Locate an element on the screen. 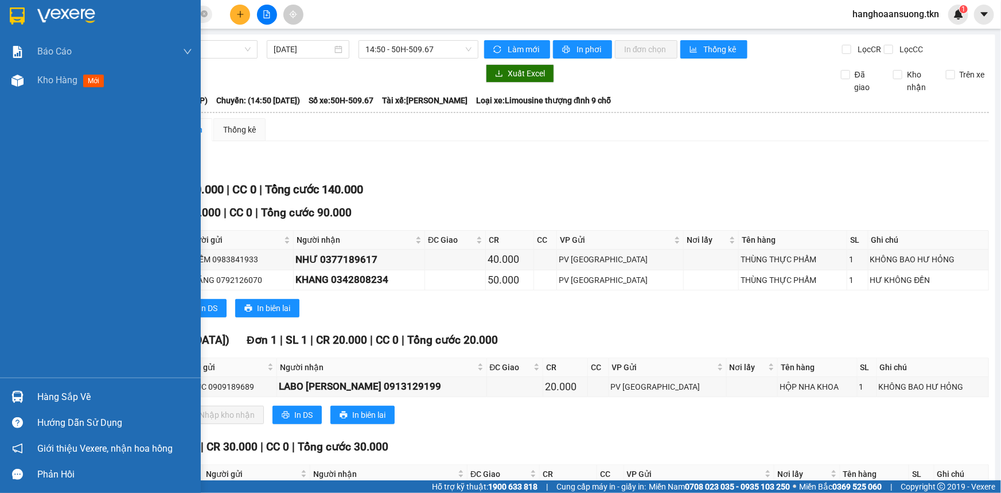  button: printerIn DS is located at coordinates (297, 415).